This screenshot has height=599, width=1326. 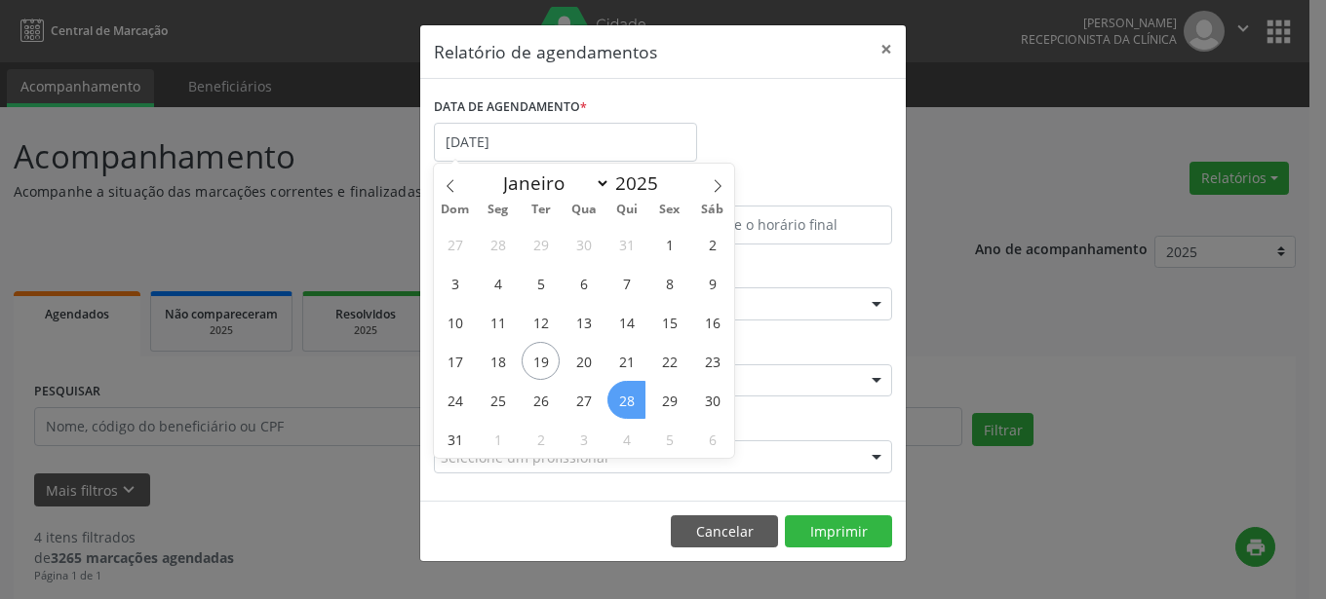 I want to click on span: Agosto 23, 2025, so click(x=712, y=361).